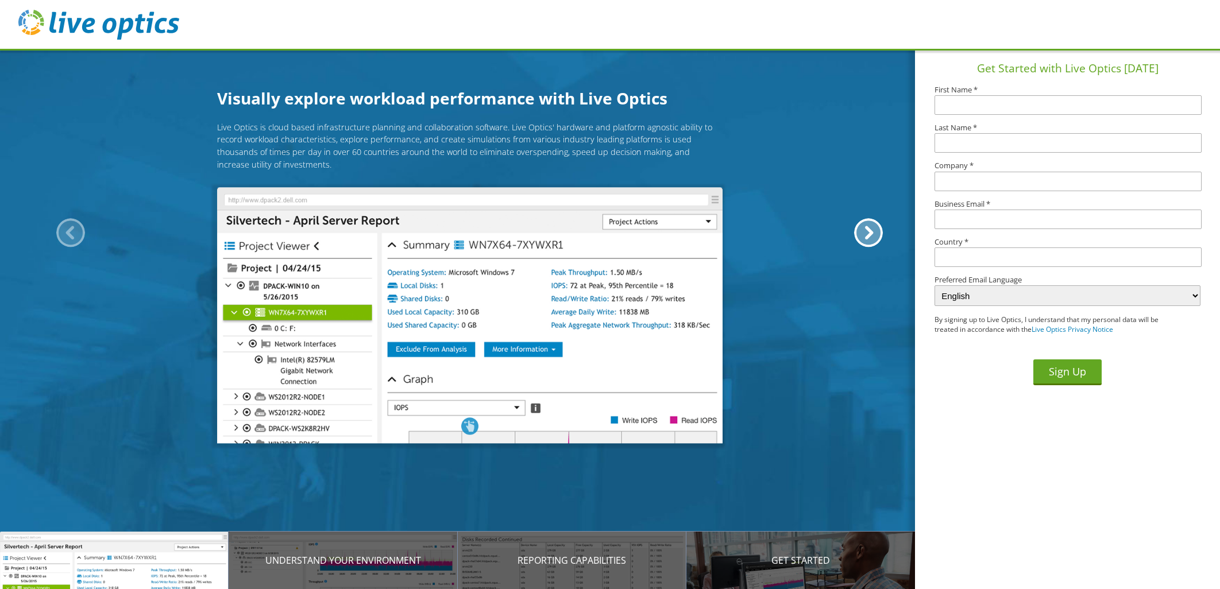 The image size is (1220, 589). Describe the element at coordinates (801, 561) in the screenshot. I see `p: Get Started` at that location.